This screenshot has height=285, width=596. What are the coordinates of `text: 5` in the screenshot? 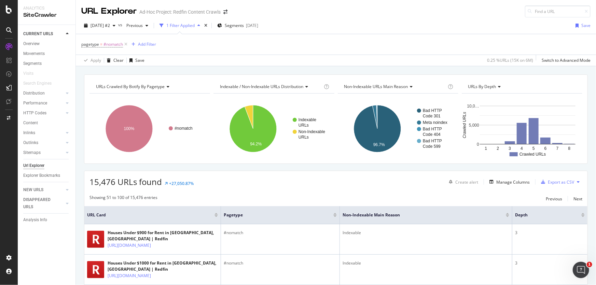 It's located at (533, 149).